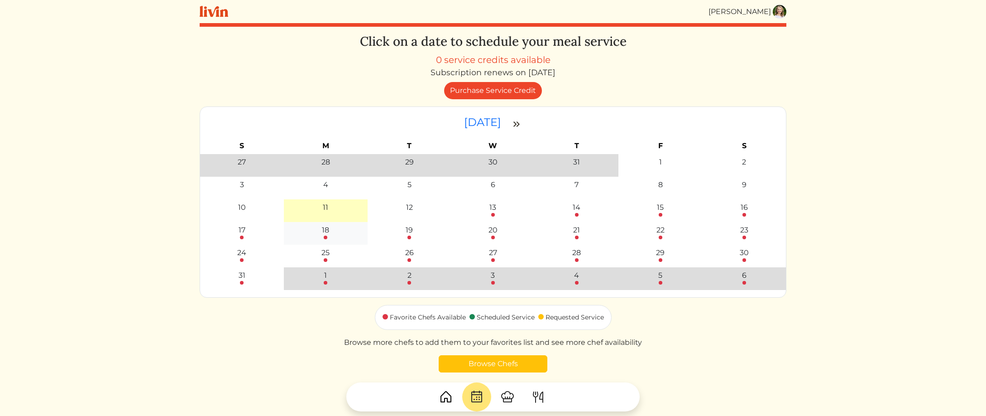 Image resolution: width=986 pixels, height=416 pixels. What do you see at coordinates (428, 317) in the screenshot?
I see `div: Favorite Chefs Available` at bounding box center [428, 317].